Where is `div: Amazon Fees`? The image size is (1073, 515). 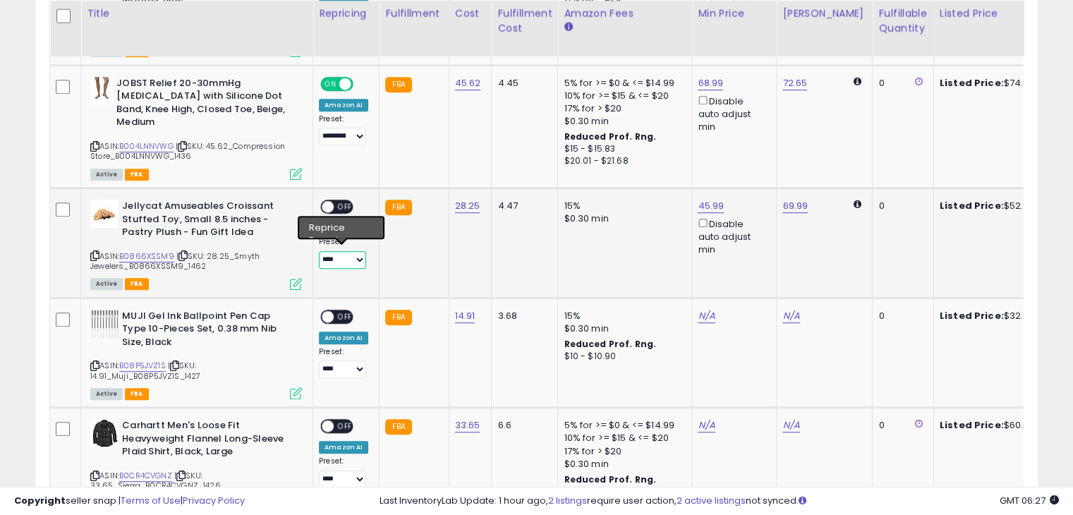 div: Amazon Fees is located at coordinates (624, 13).